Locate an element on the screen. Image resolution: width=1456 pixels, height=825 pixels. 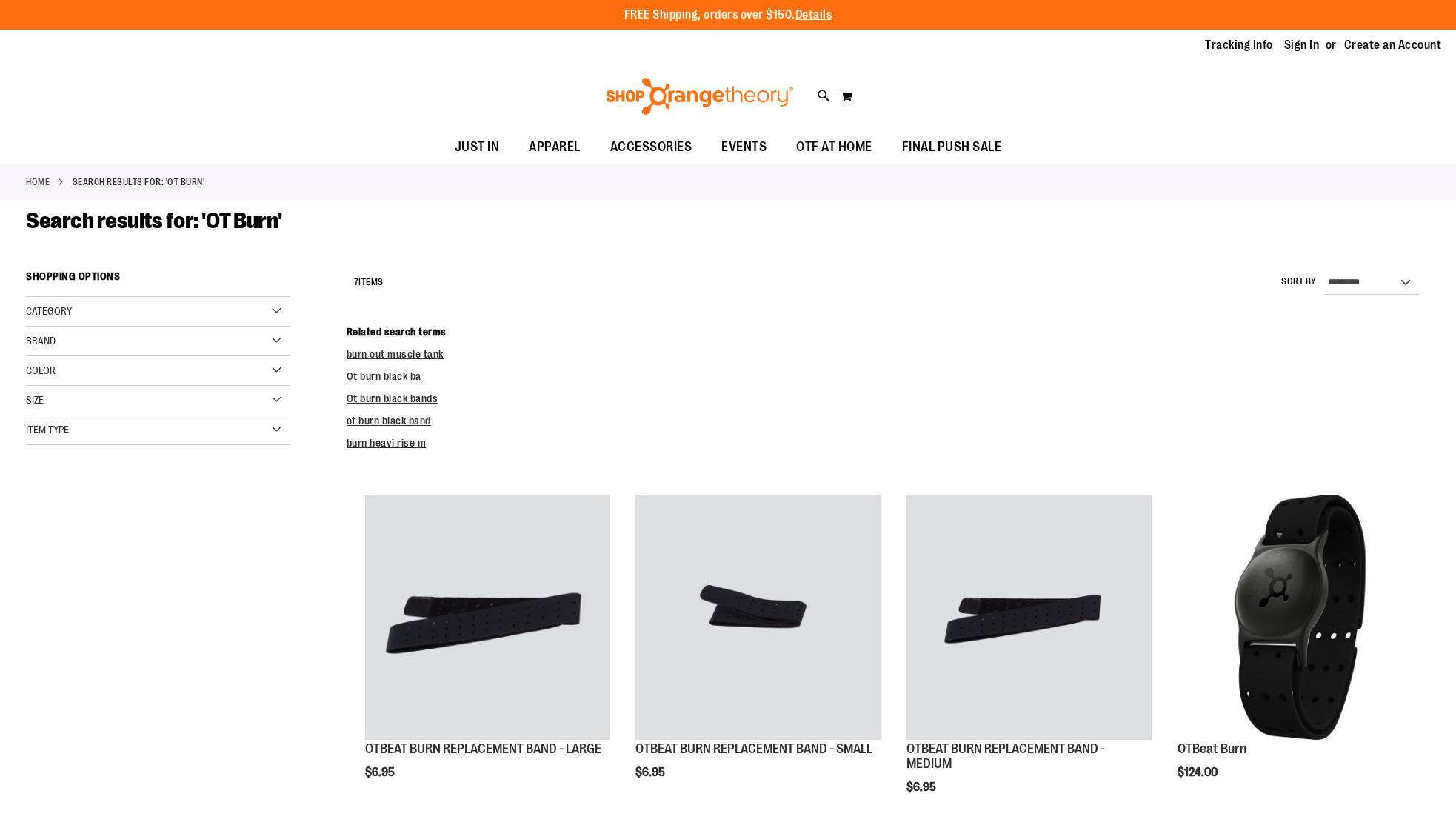
span: Size is located at coordinates (35, 399).